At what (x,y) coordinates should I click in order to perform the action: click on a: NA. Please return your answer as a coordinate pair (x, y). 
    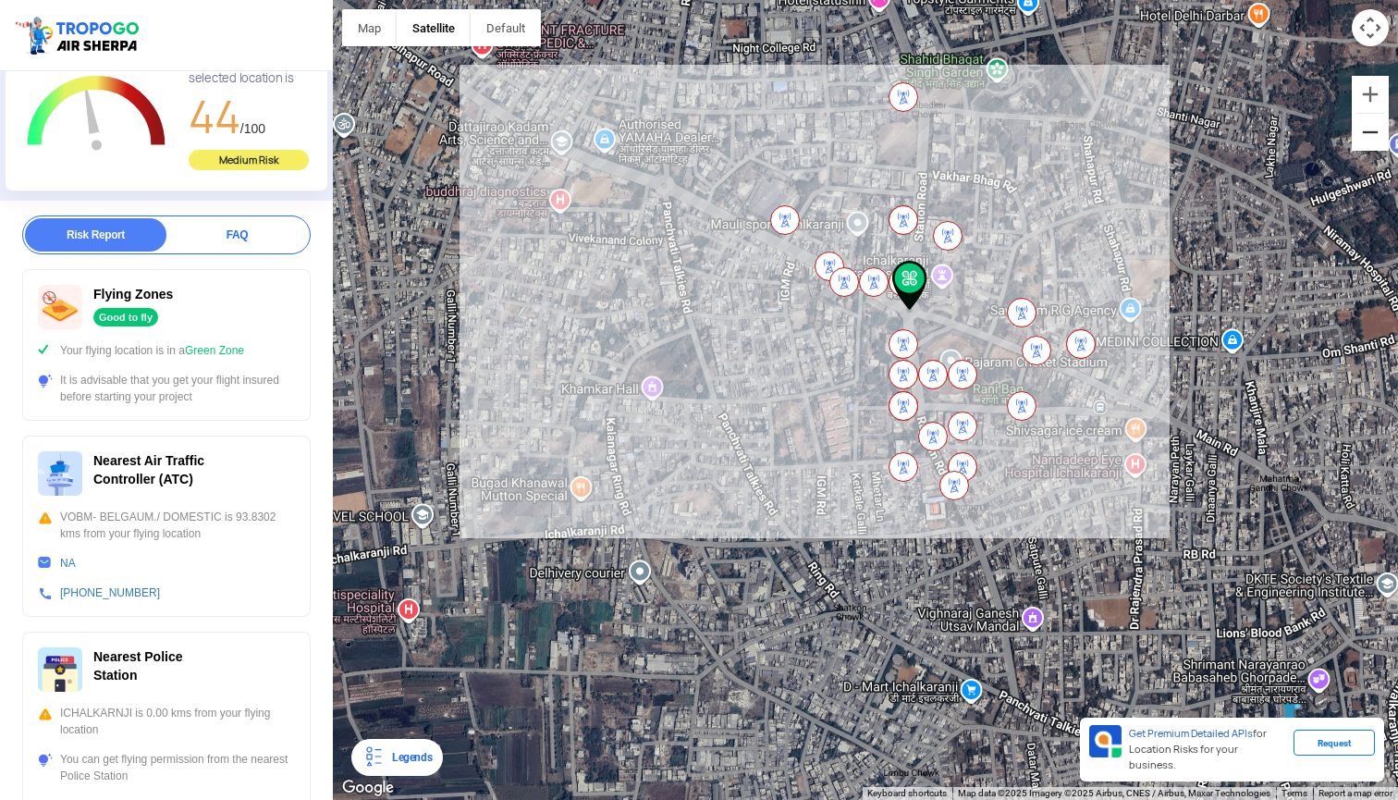
    Looking at the image, I should click on (67, 563).